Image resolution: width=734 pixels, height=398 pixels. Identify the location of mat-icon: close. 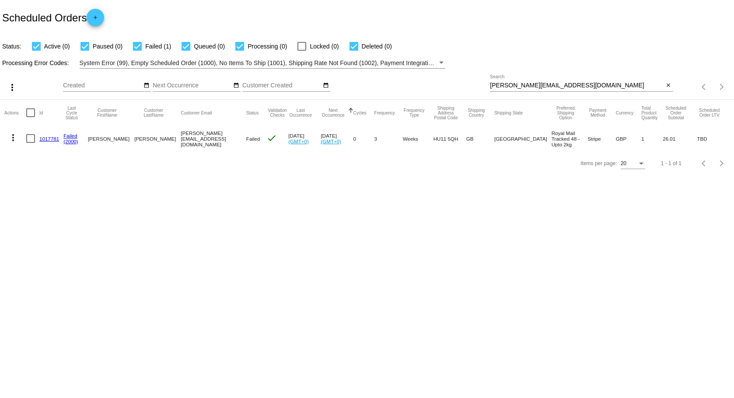
(668, 86).